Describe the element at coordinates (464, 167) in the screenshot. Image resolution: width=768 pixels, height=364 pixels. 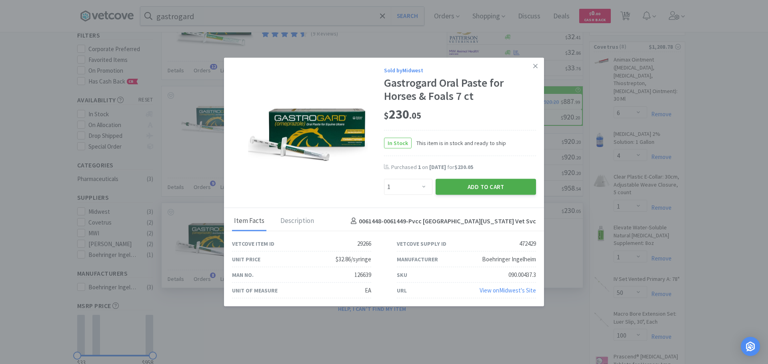
I see `div: Purchased on for` at that location.